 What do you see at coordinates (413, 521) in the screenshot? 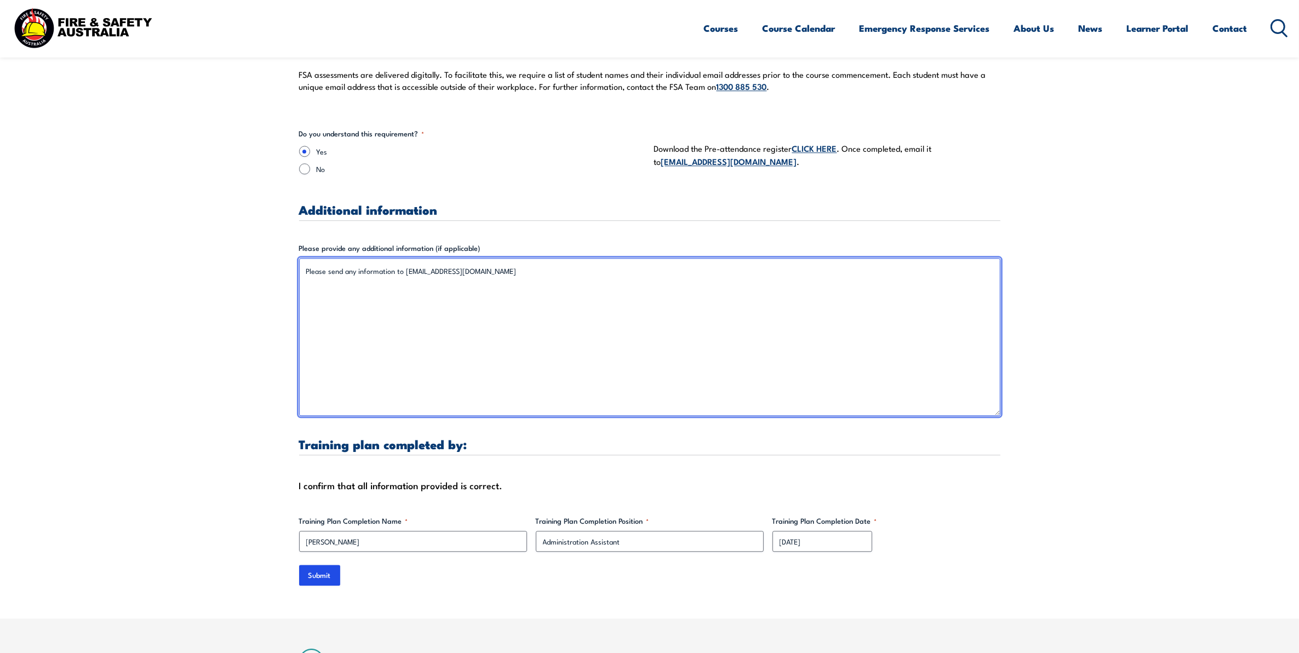
I see `label: Training Plan Completion Name` at bounding box center [413, 521].